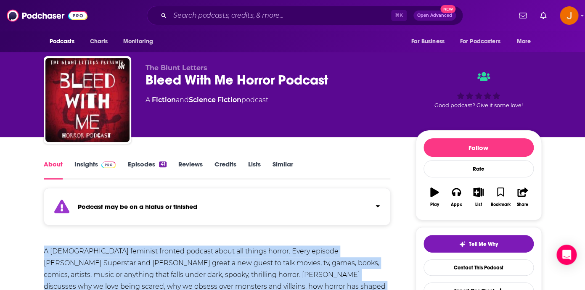  Describe the element at coordinates (182, 100) in the screenshot. I see `span: and` at that location.